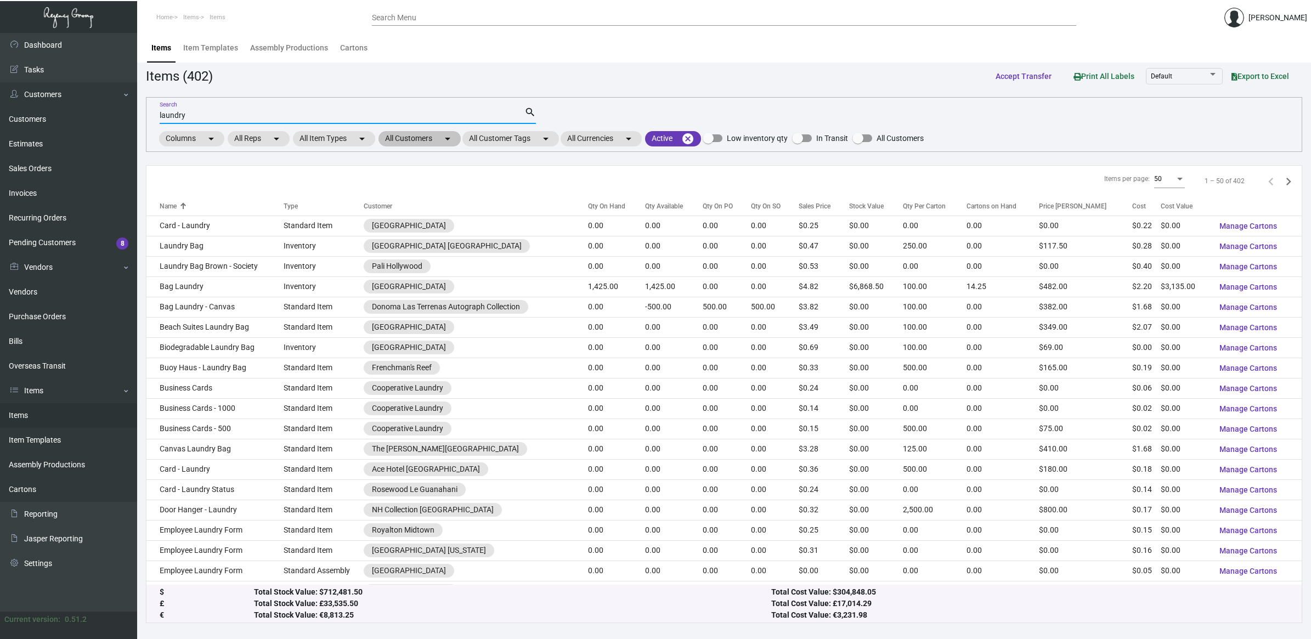 This screenshot has height=639, width=1311. Describe the element at coordinates (824, 286) in the screenshot. I see `td: $4.82` at that location.